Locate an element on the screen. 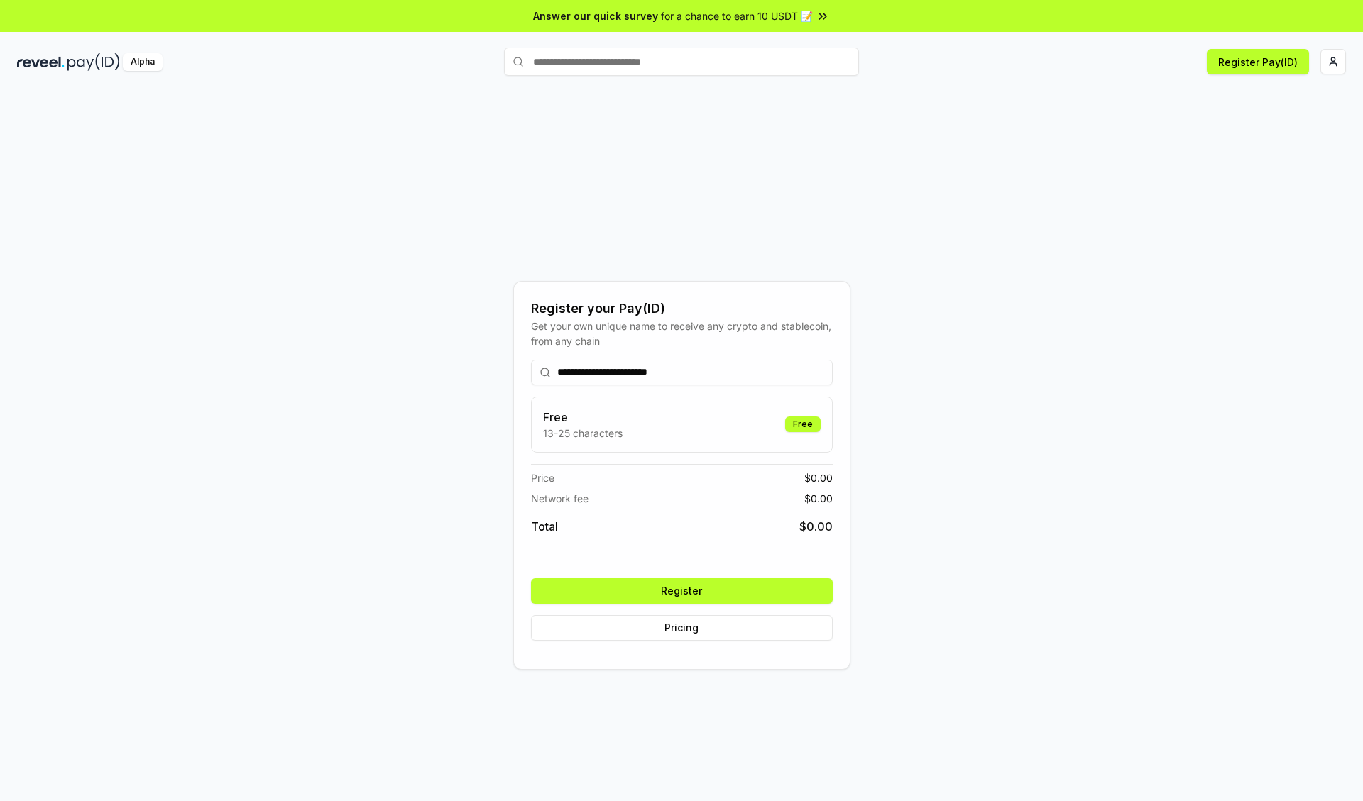 Image resolution: width=1363 pixels, height=801 pixels. div: Register your Pay(ID) is located at coordinates (681, 309).